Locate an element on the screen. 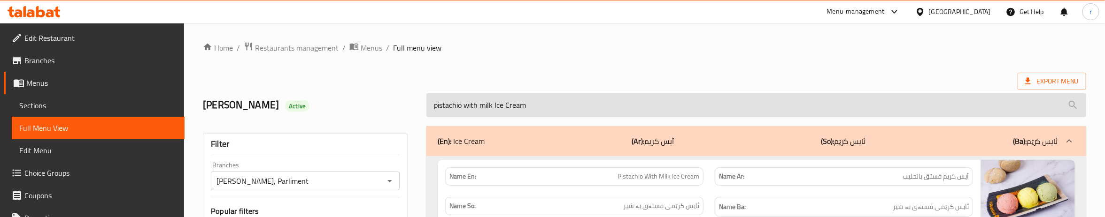  span: Coupons is located at coordinates (100, 196).